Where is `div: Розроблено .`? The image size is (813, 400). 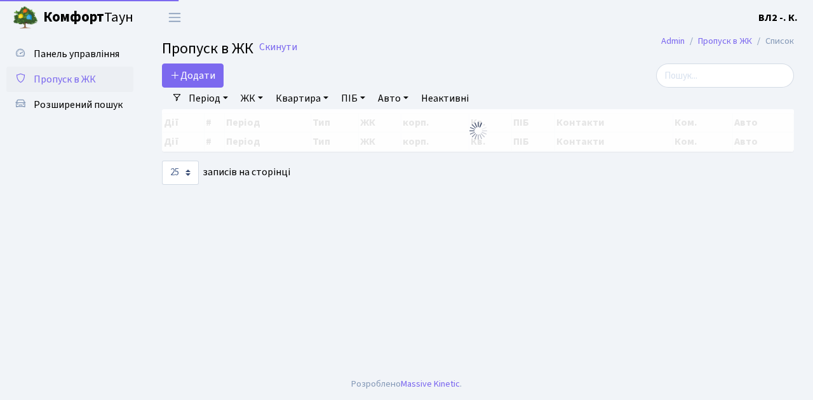
div: Розроблено . is located at coordinates (407, 384).